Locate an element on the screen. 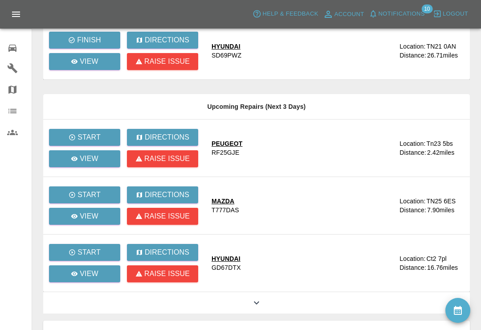 The height and width of the screenshot is (330, 481). div: SD69PWZ is located at coordinates (226, 55).